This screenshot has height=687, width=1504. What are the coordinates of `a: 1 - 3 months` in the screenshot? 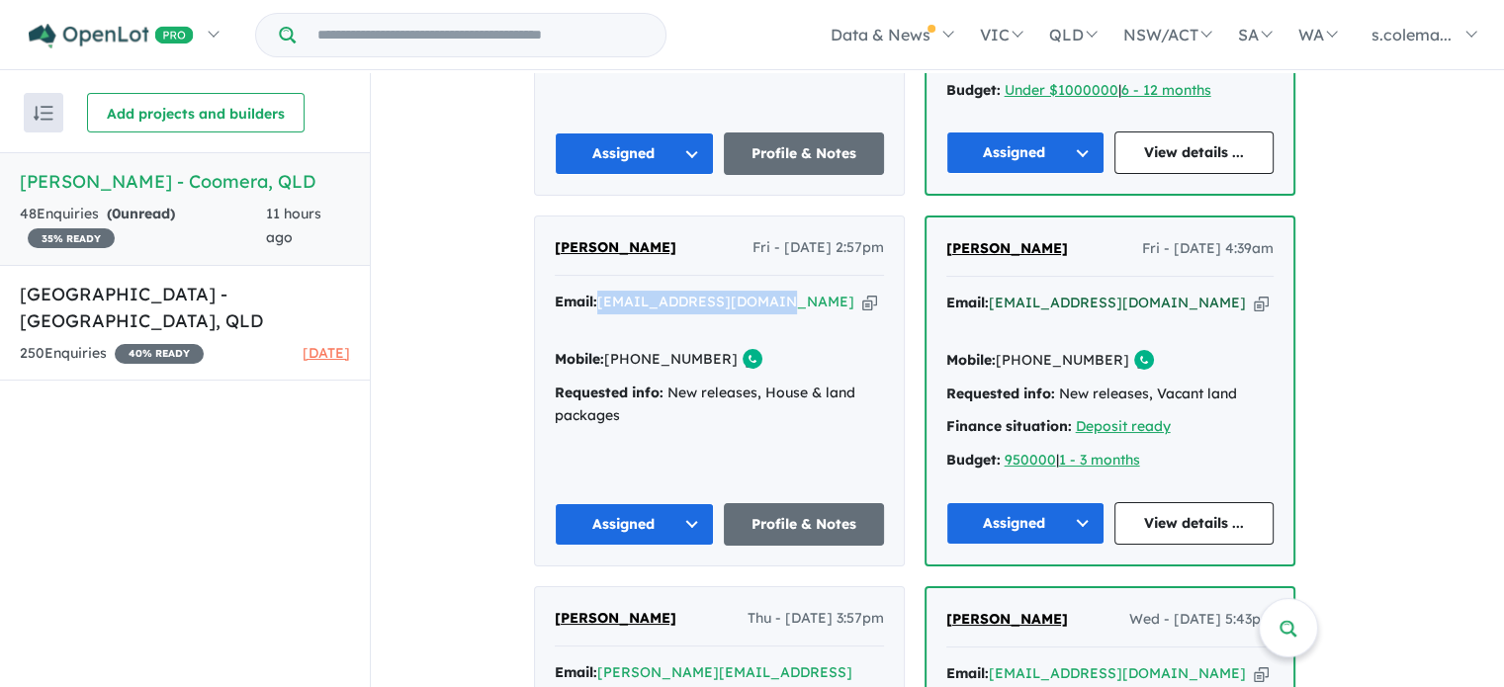 It's located at (1100, 460).